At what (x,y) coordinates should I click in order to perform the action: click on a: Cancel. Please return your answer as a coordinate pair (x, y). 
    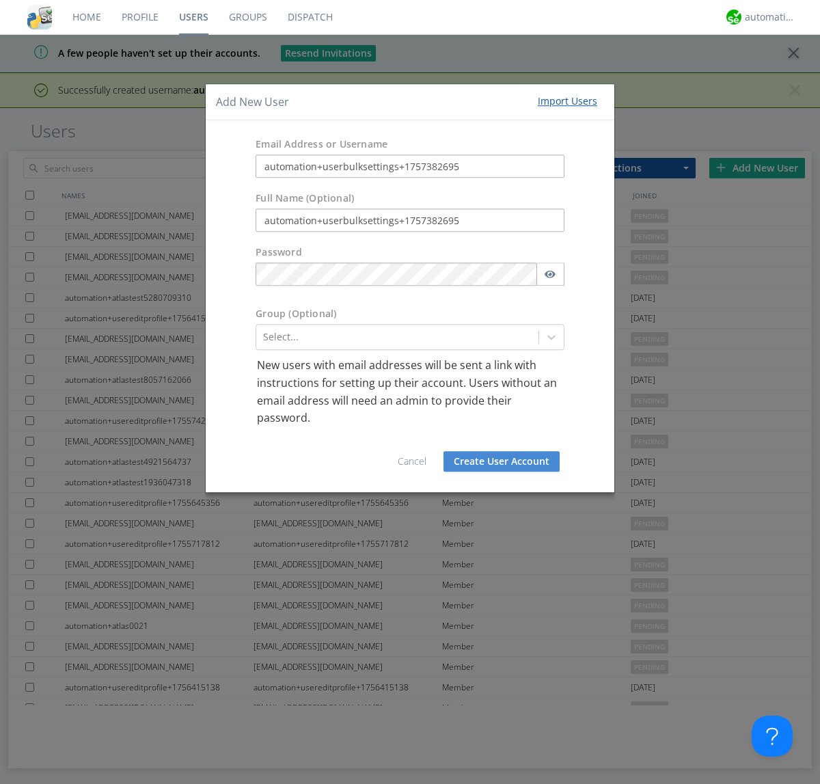
    Looking at the image, I should click on (412, 461).